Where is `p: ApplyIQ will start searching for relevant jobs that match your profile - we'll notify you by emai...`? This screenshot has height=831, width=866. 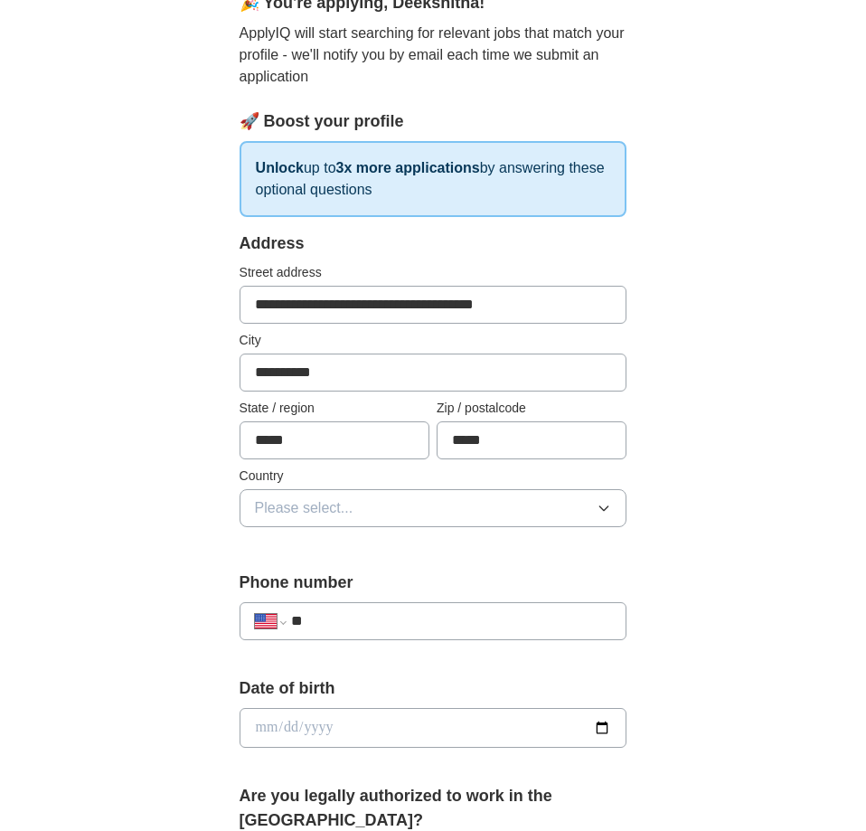
p: ApplyIQ will start searching for relevant jobs that match your profile - we'll notify you by emai... is located at coordinates (433, 55).